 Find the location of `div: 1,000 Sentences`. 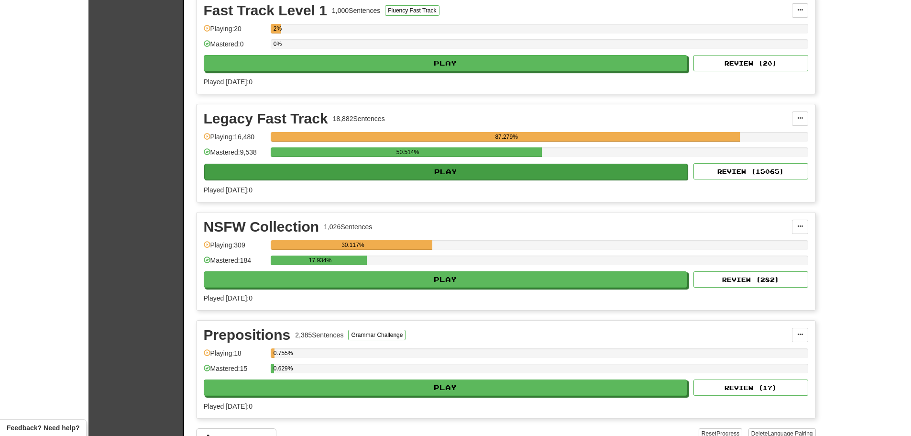

div: 1,000 Sentences is located at coordinates (356, 11).